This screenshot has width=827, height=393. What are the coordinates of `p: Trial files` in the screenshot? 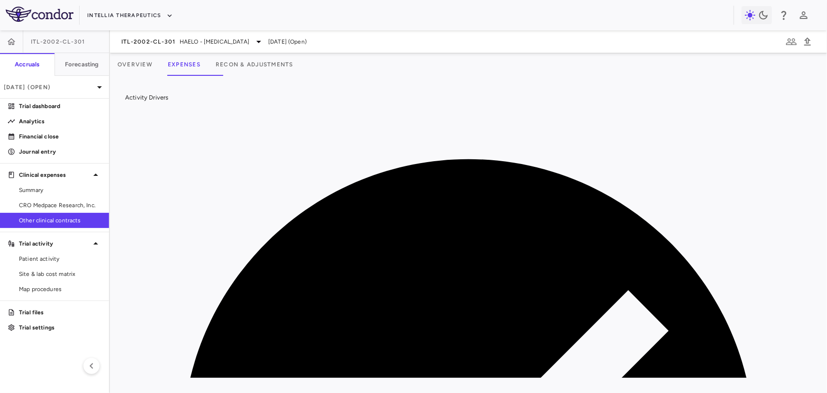 It's located at (60, 312).